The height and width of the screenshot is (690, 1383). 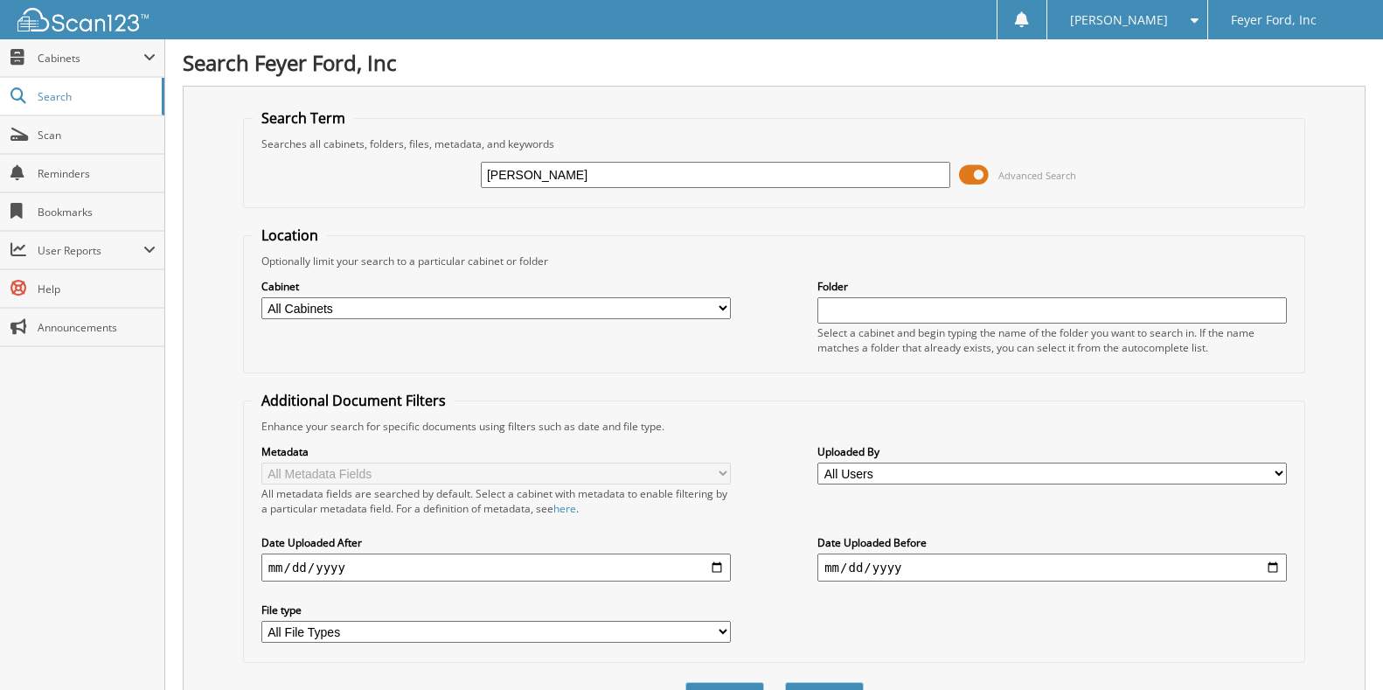 I want to click on legend: Location, so click(x=289, y=235).